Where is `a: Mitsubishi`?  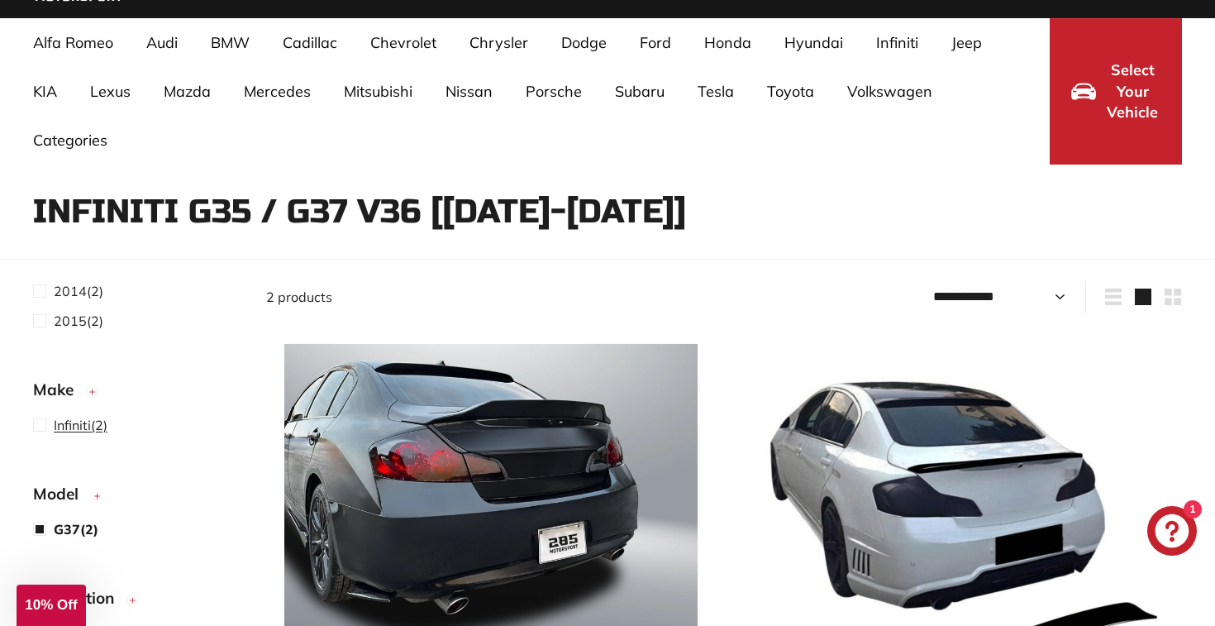
a: Mitsubishi is located at coordinates (378, 91).